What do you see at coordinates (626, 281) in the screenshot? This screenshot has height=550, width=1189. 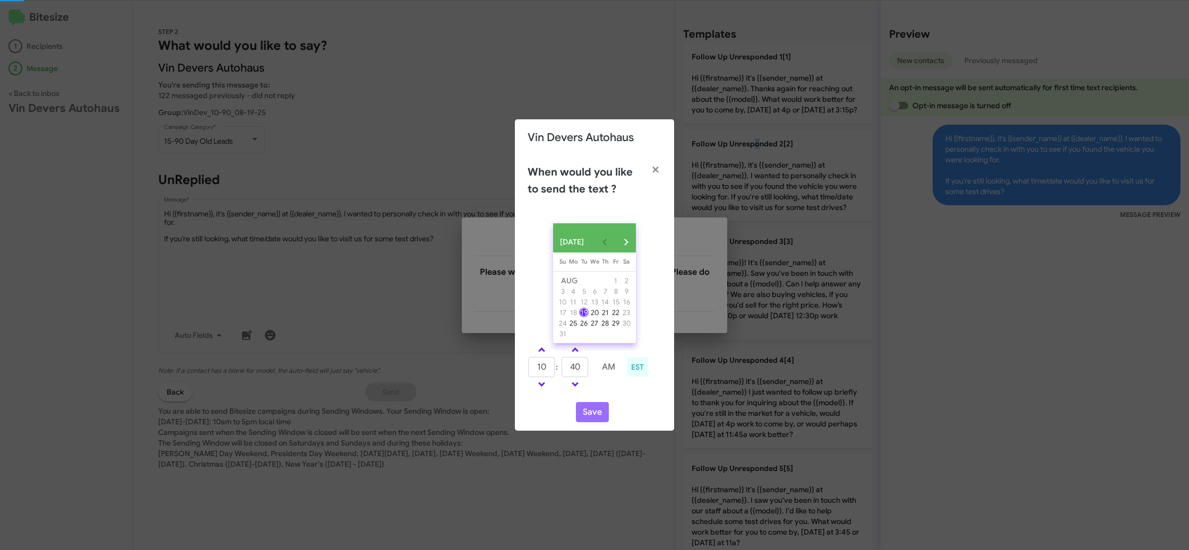 I see `button: August 2, 2025` at bounding box center [626, 281].